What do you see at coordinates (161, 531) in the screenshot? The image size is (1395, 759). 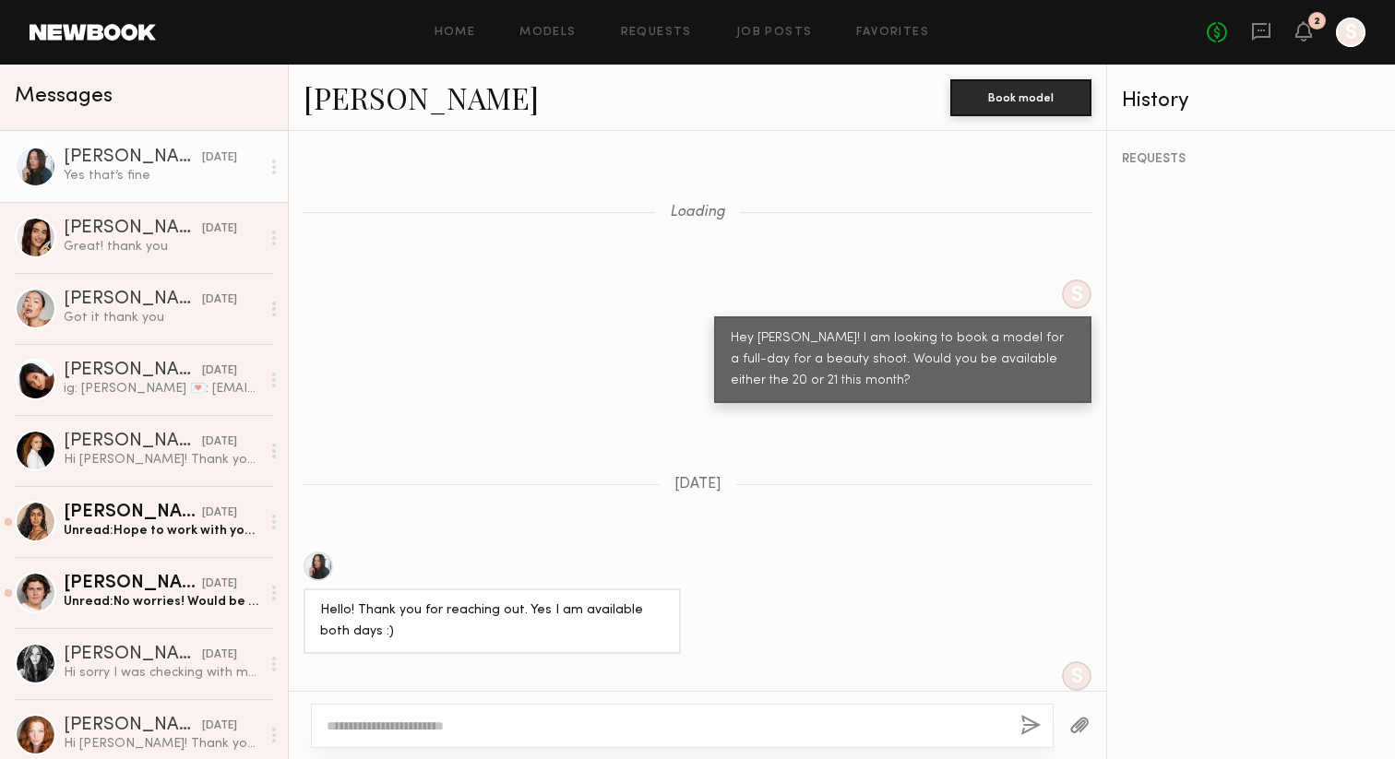 I see `div: Unread: Hope to work with you in the future 🤍` at bounding box center [161, 531].